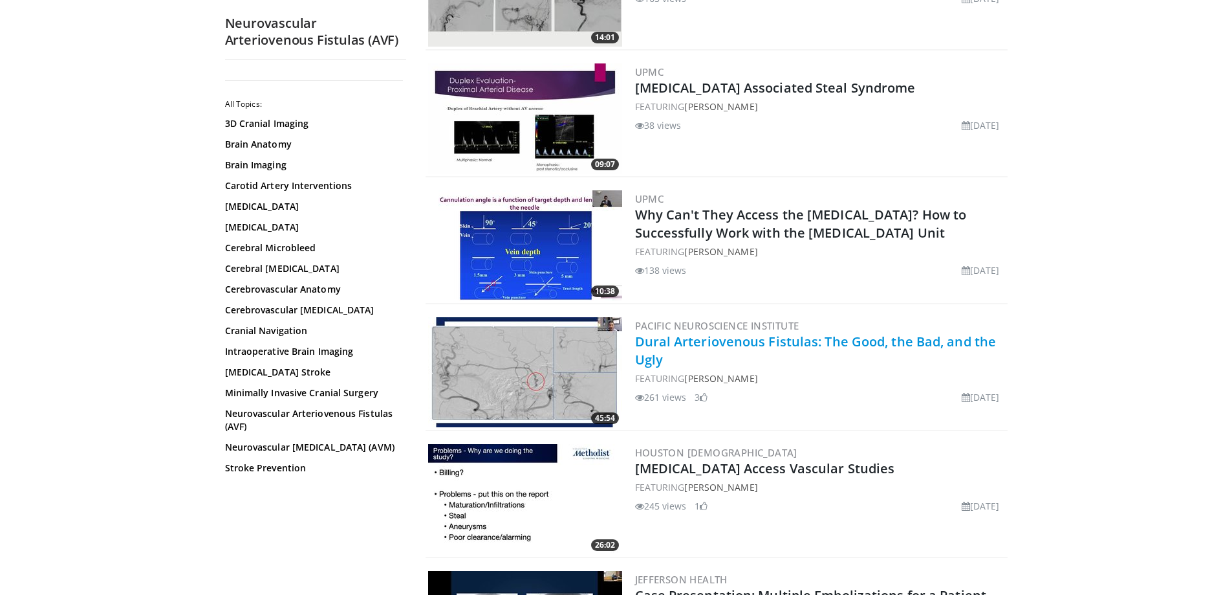 The height and width of the screenshot is (595, 1232). Describe the element at coordinates (312, 124) in the screenshot. I see `a: 3D Cranial Imaging` at that location.